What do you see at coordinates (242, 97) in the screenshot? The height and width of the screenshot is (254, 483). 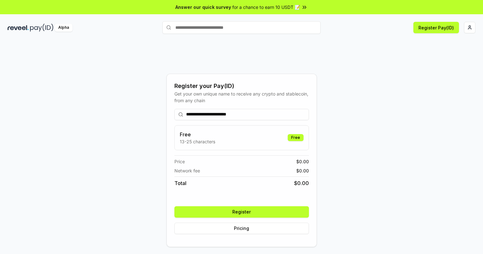 I see `div: Get your own unique name to receive any crypto and stablecoin, from any chain` at bounding box center [242, 97].